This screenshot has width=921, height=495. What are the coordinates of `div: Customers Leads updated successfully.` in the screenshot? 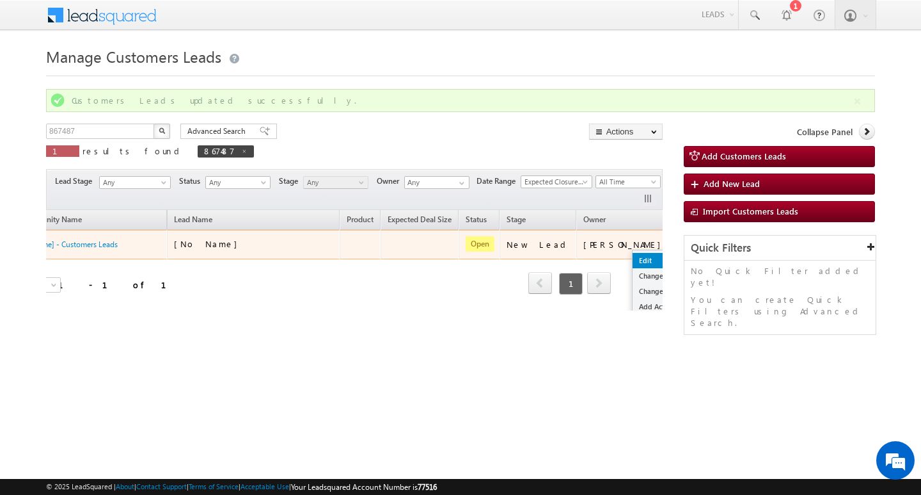 It's located at (462, 100).